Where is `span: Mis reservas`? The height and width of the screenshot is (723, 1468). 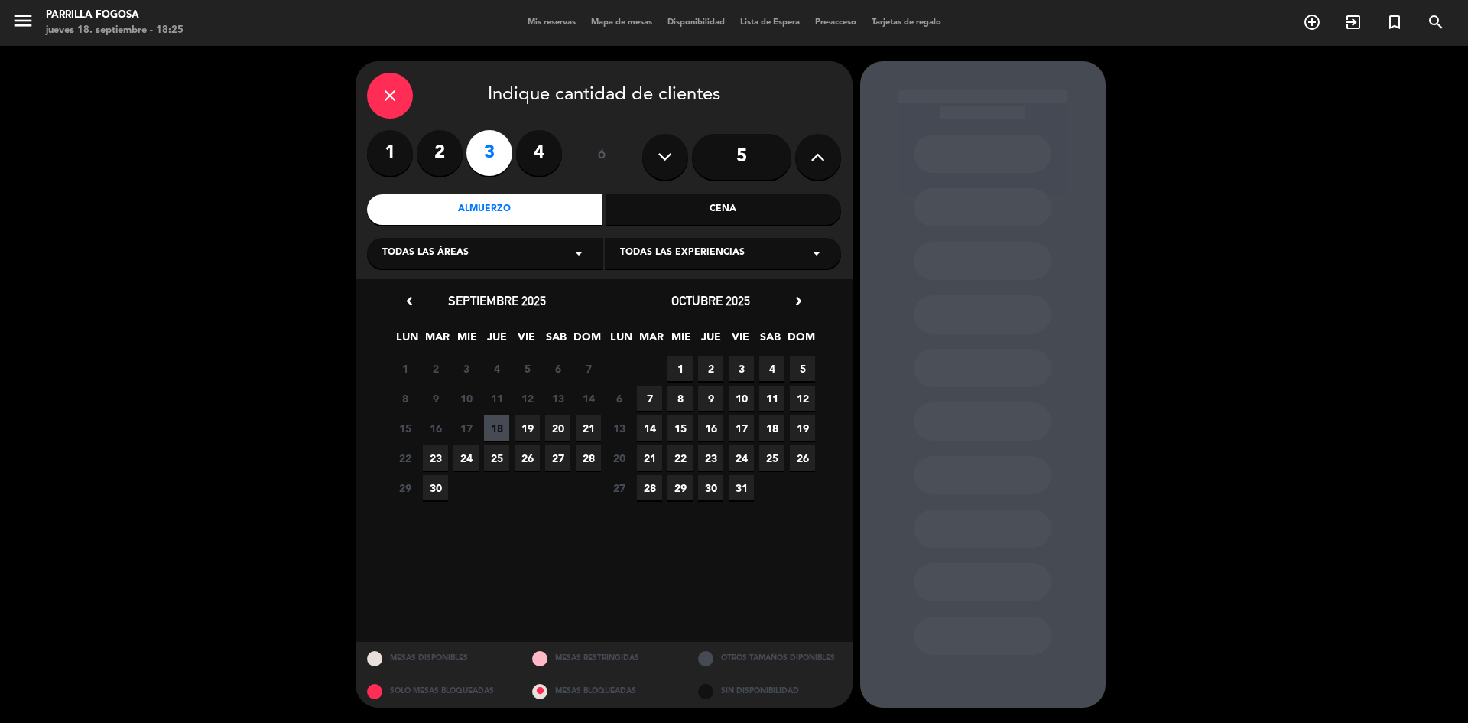
span: Mis reservas is located at coordinates (551, 22).